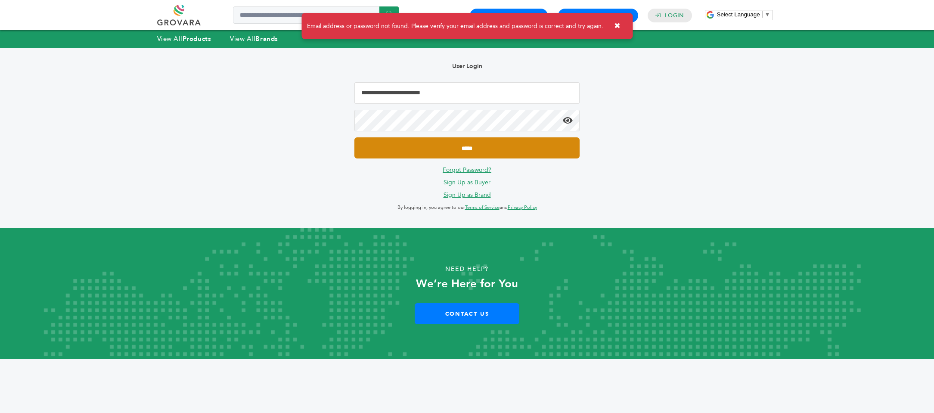  What do you see at coordinates (508, 15) in the screenshot?
I see `a: Buyer Registration` at bounding box center [508, 15].